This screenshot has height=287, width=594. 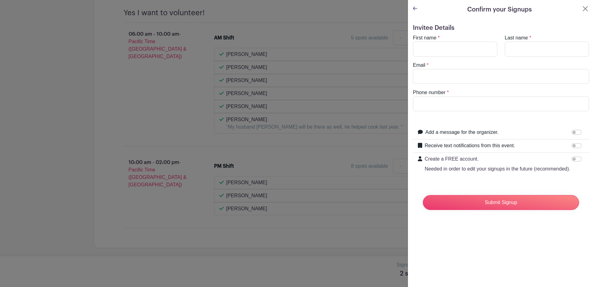 I want to click on label: Add a message for the organizer., so click(x=462, y=132).